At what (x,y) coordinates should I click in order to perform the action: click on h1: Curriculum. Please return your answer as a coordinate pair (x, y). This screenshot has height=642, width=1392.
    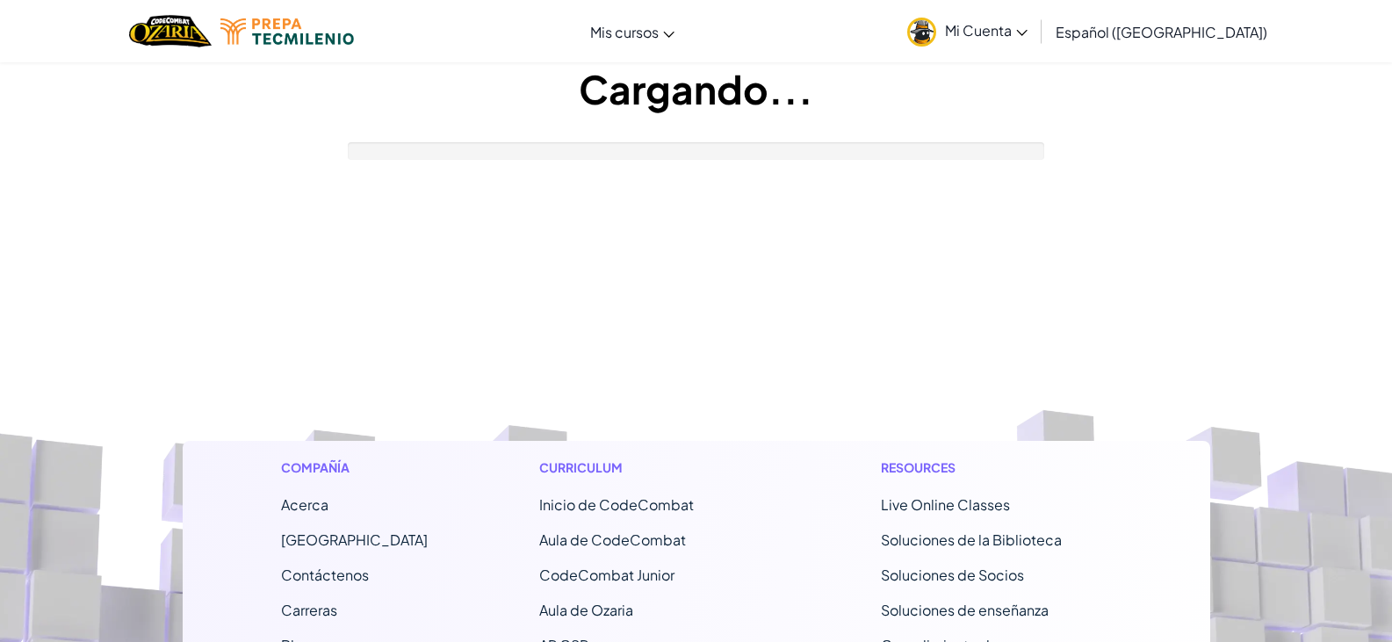
    Looking at the image, I should click on (654, 467).